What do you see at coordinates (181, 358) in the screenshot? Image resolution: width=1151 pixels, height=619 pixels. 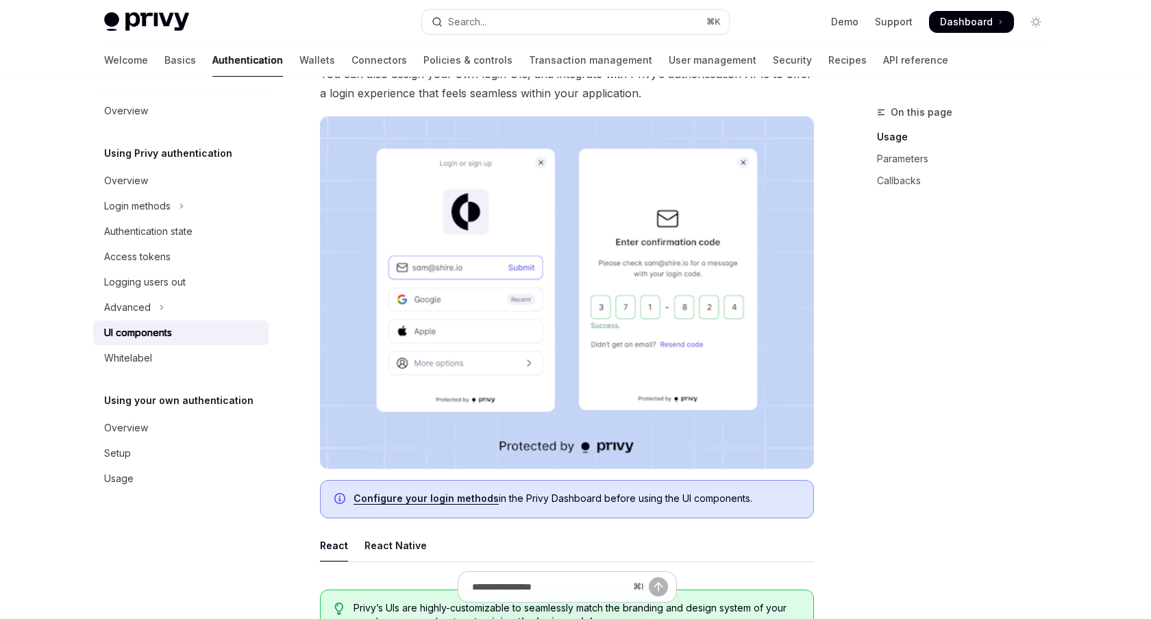 I see `a: Whitelabel` at bounding box center [181, 358].